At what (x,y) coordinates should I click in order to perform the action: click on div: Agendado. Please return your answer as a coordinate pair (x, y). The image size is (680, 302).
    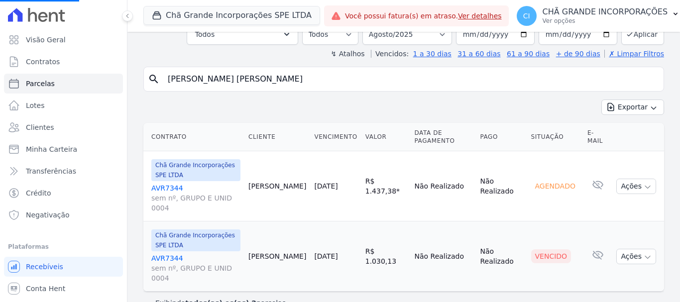
    Looking at the image, I should click on (555, 186).